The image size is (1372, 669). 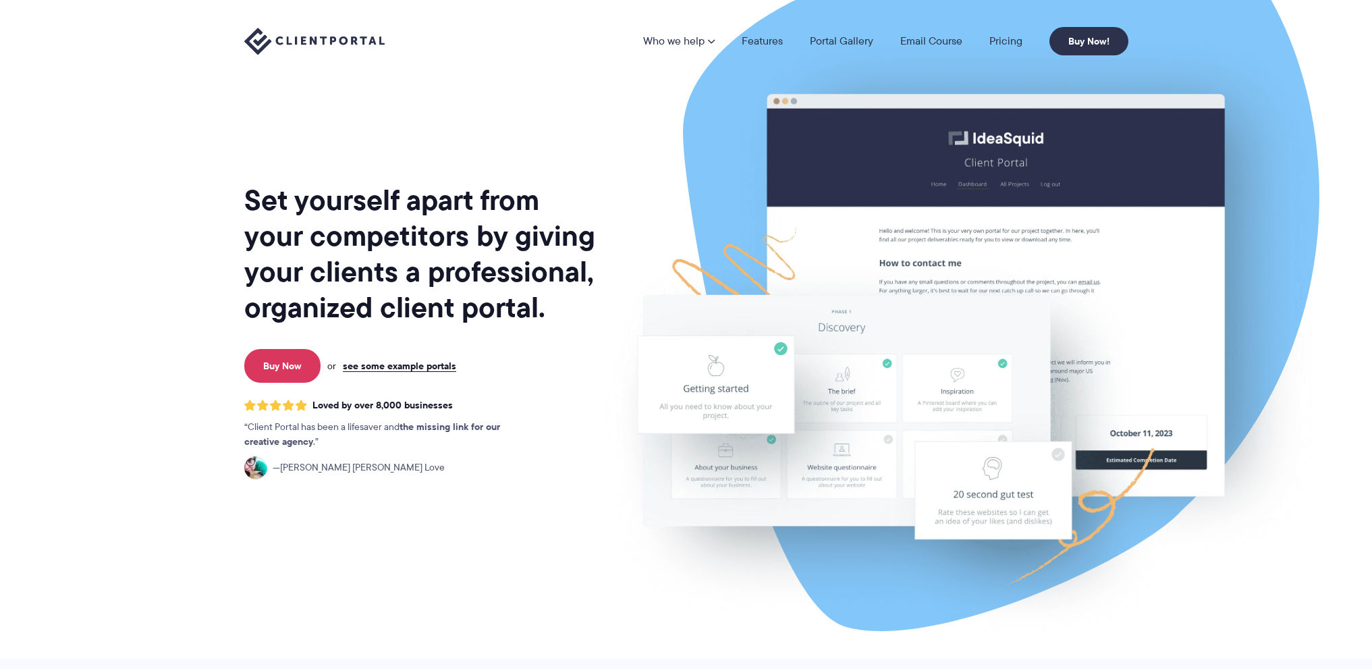 What do you see at coordinates (679, 41) in the screenshot?
I see `a: Who we help` at bounding box center [679, 41].